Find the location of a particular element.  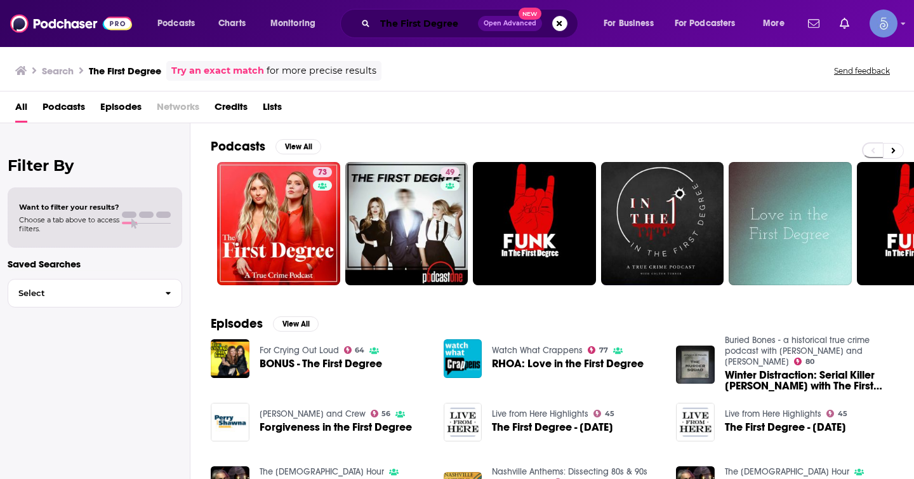

a: Episodes is located at coordinates (121, 109).